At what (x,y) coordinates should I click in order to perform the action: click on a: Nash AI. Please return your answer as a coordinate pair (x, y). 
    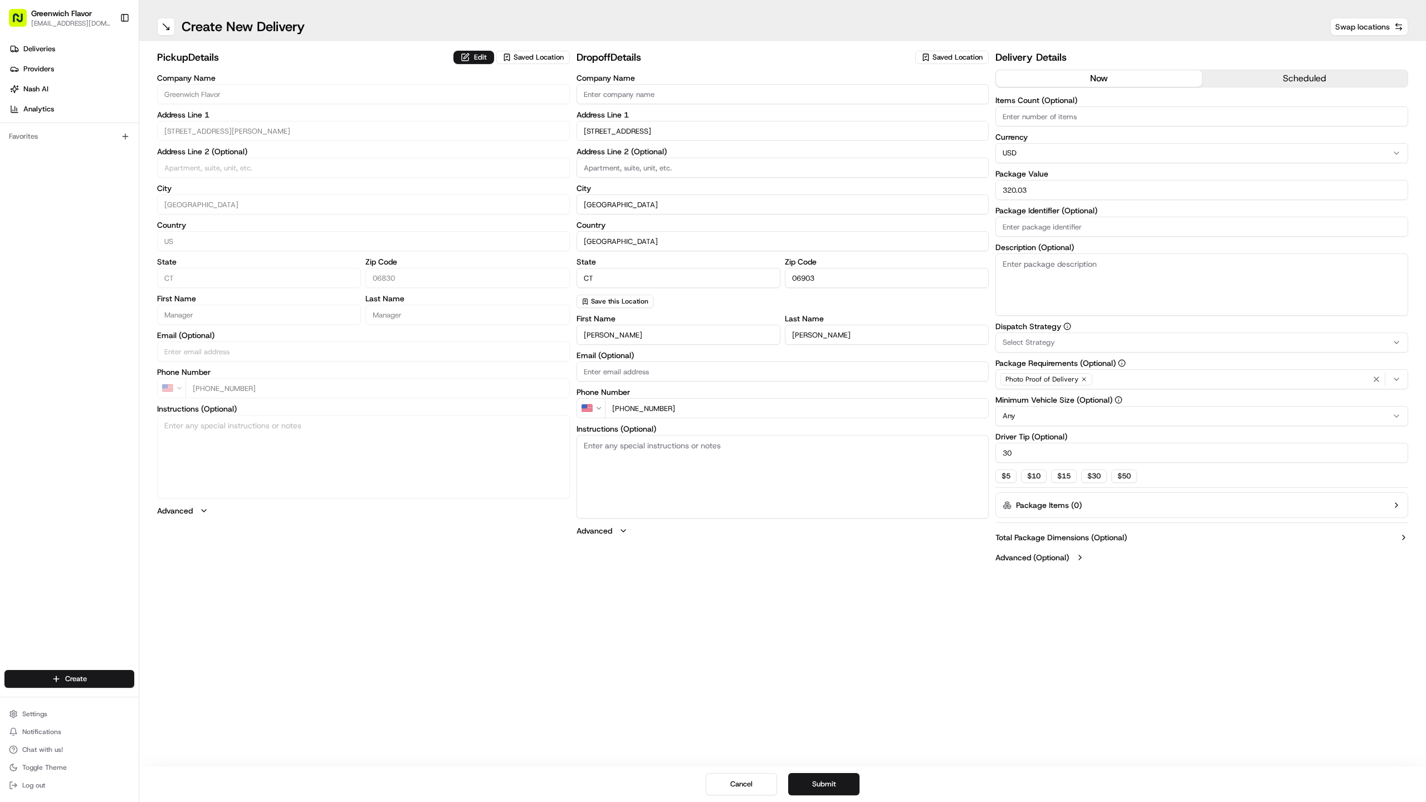
    Looking at the image, I should click on (71, 89).